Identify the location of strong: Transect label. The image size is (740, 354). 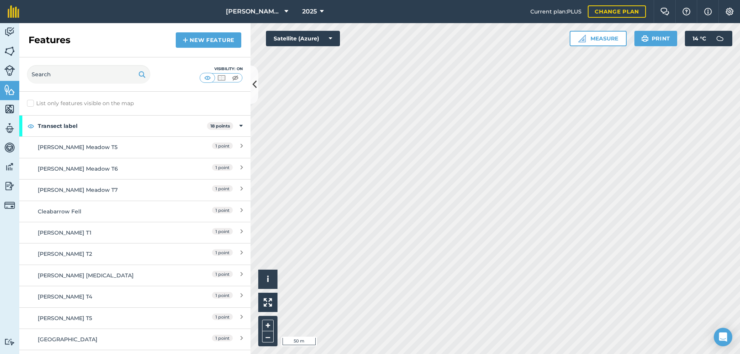
(122, 126).